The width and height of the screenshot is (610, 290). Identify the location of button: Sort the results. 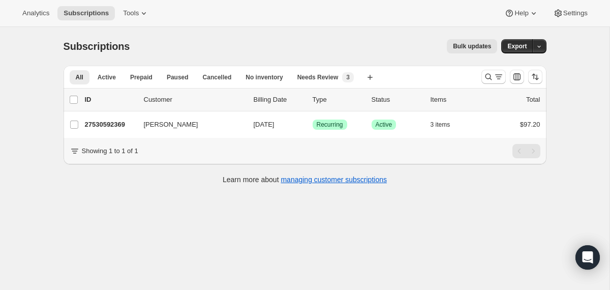
(535, 77).